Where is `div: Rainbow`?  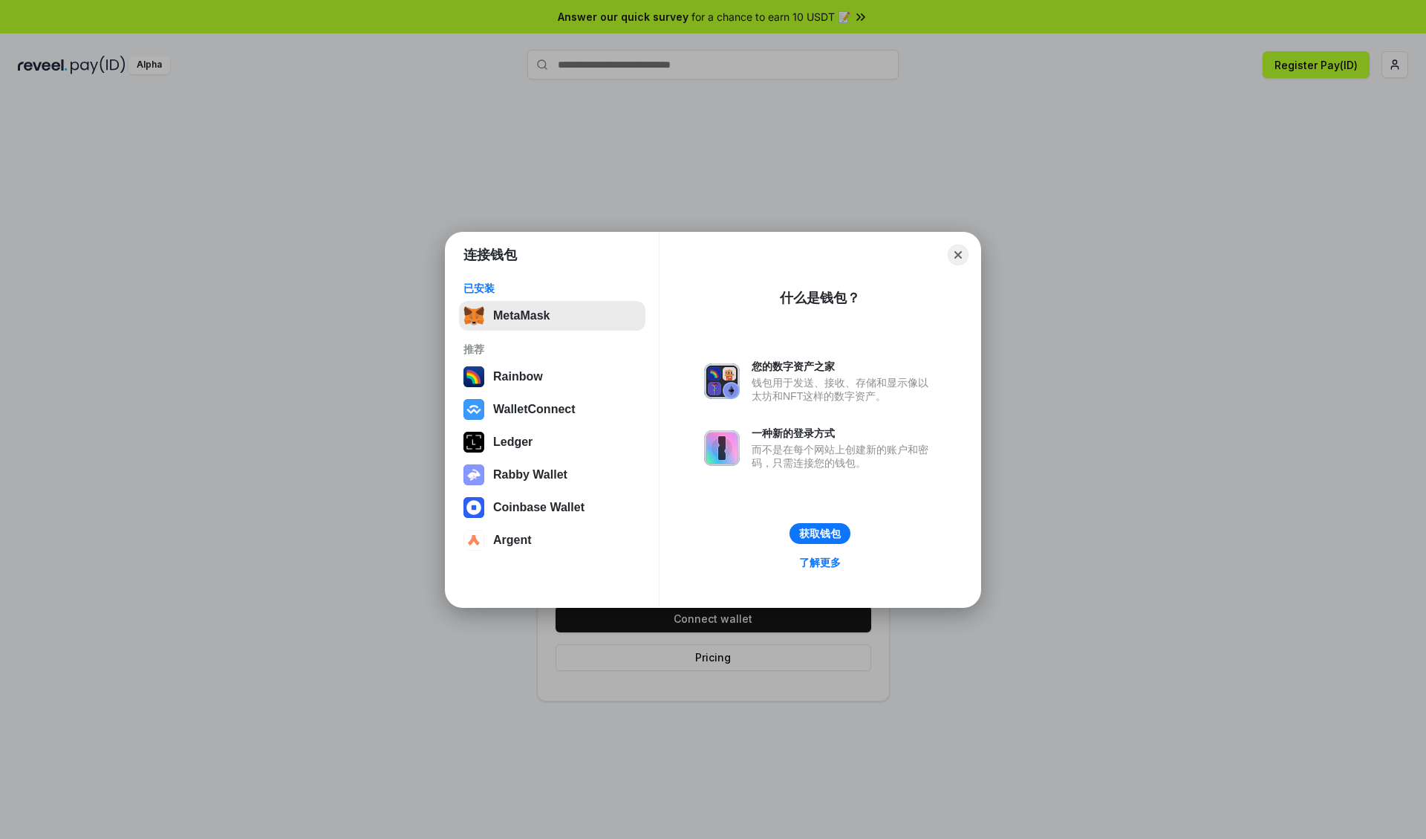
div: Rainbow is located at coordinates (518, 377).